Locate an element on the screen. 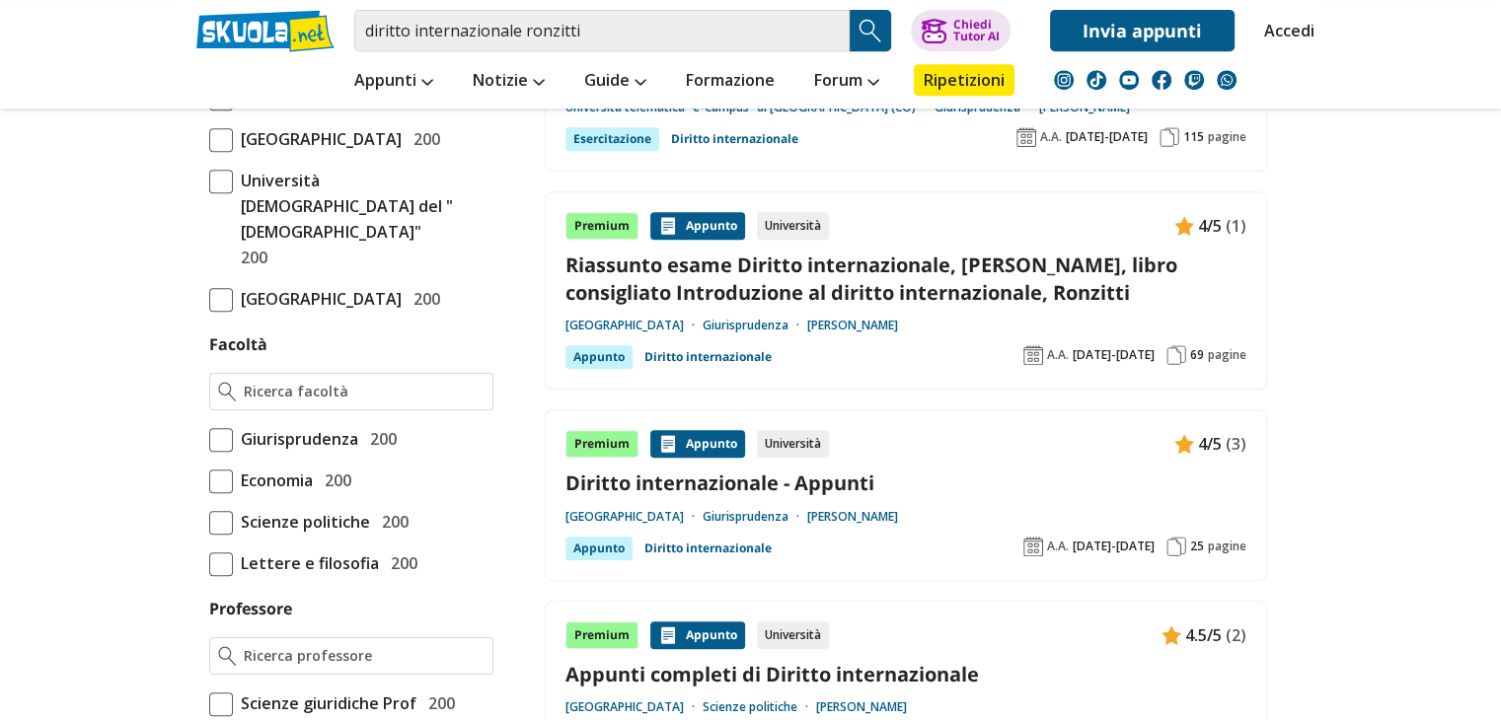 The width and height of the screenshot is (1501, 720). span: 115 is located at coordinates (1193, 137).